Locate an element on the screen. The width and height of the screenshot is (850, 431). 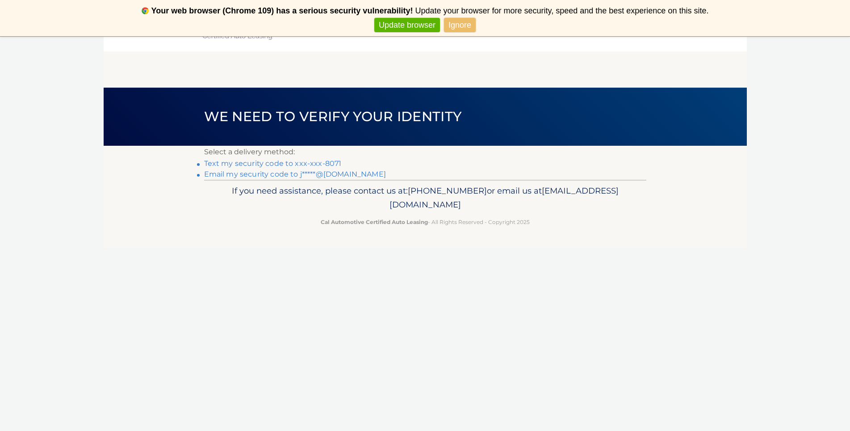
a: Update browser is located at coordinates (407, 25).